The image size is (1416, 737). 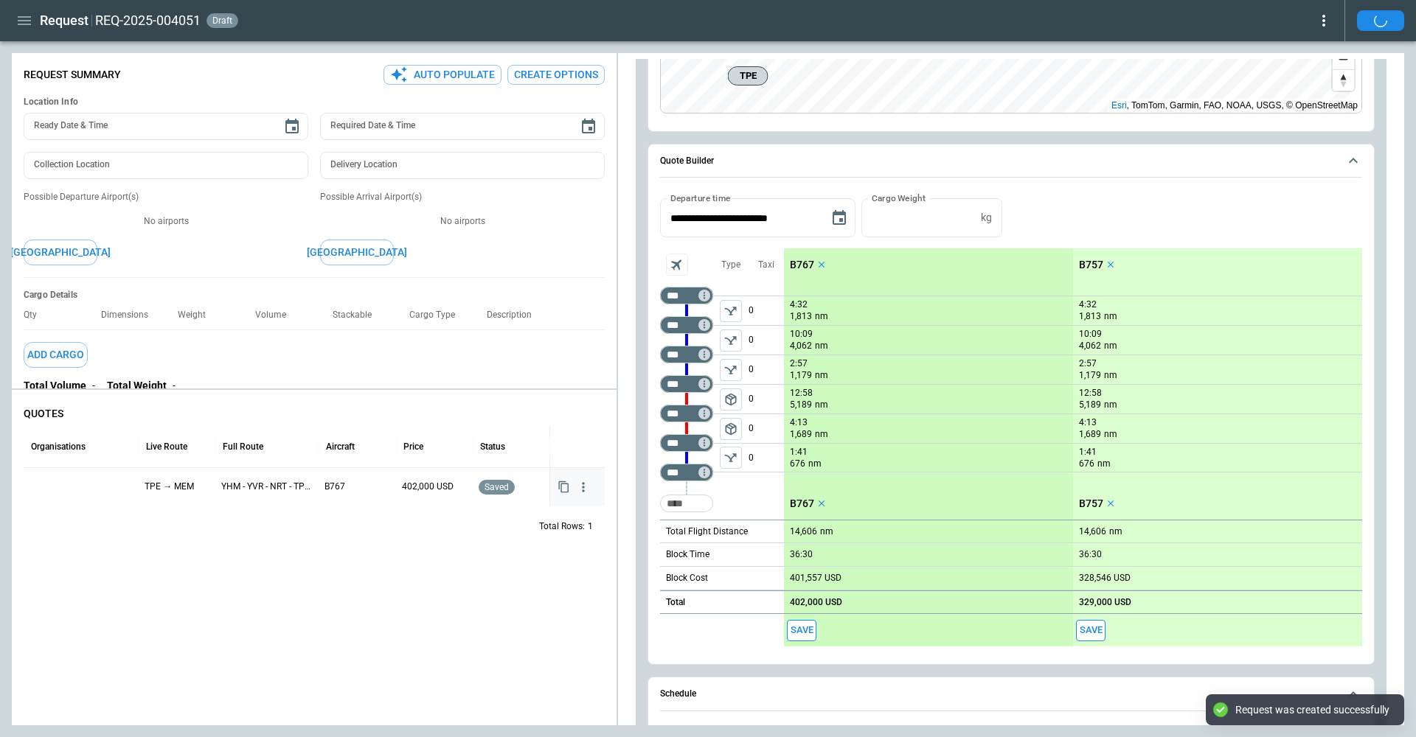 What do you see at coordinates (222, 21) in the screenshot?
I see `span: draft` at bounding box center [222, 21].